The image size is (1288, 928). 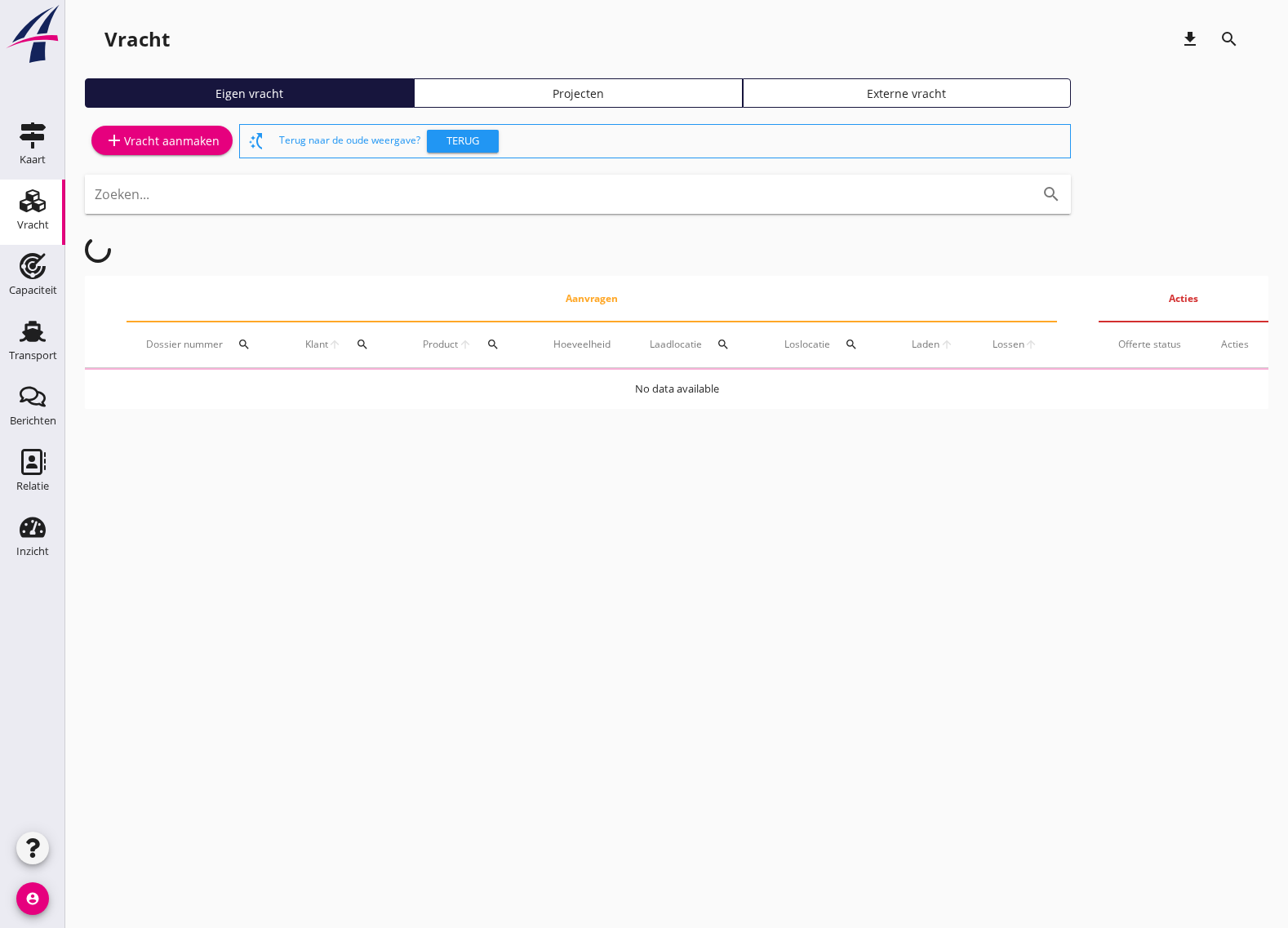 I want to click on span: Product, so click(x=440, y=345).